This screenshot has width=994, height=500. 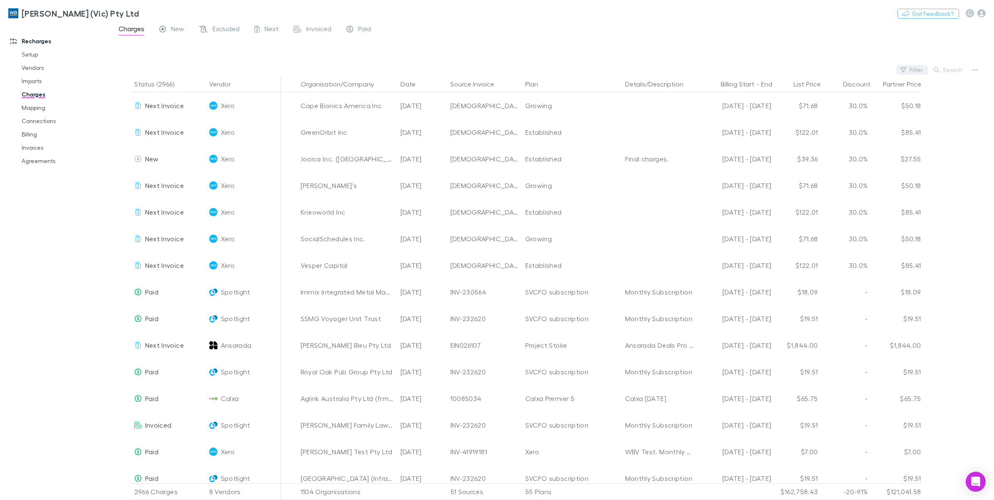 I want to click on button: Plan, so click(x=536, y=84).